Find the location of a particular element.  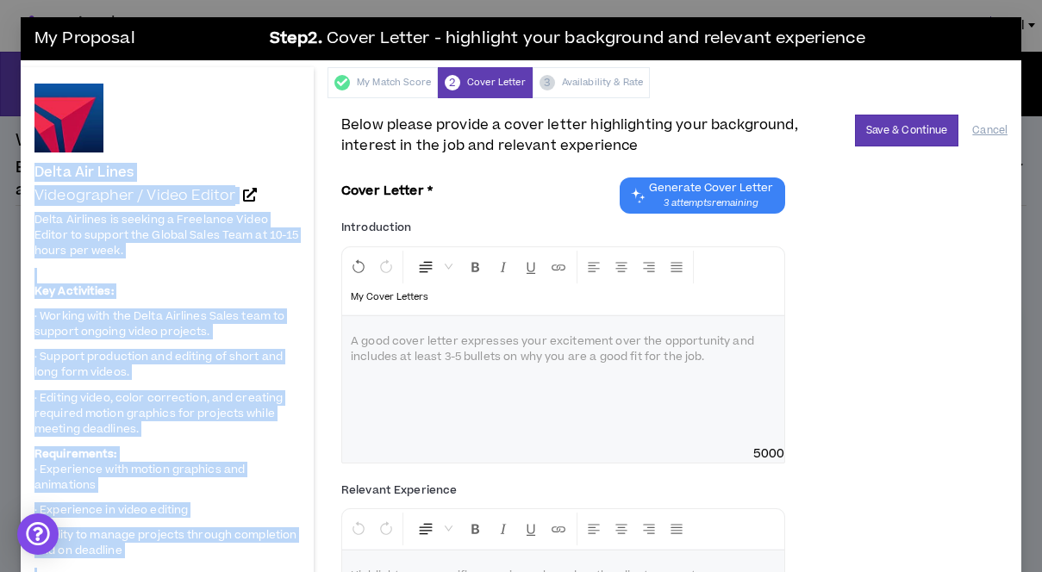

strong: Key Activities: is located at coordinates (74, 291).